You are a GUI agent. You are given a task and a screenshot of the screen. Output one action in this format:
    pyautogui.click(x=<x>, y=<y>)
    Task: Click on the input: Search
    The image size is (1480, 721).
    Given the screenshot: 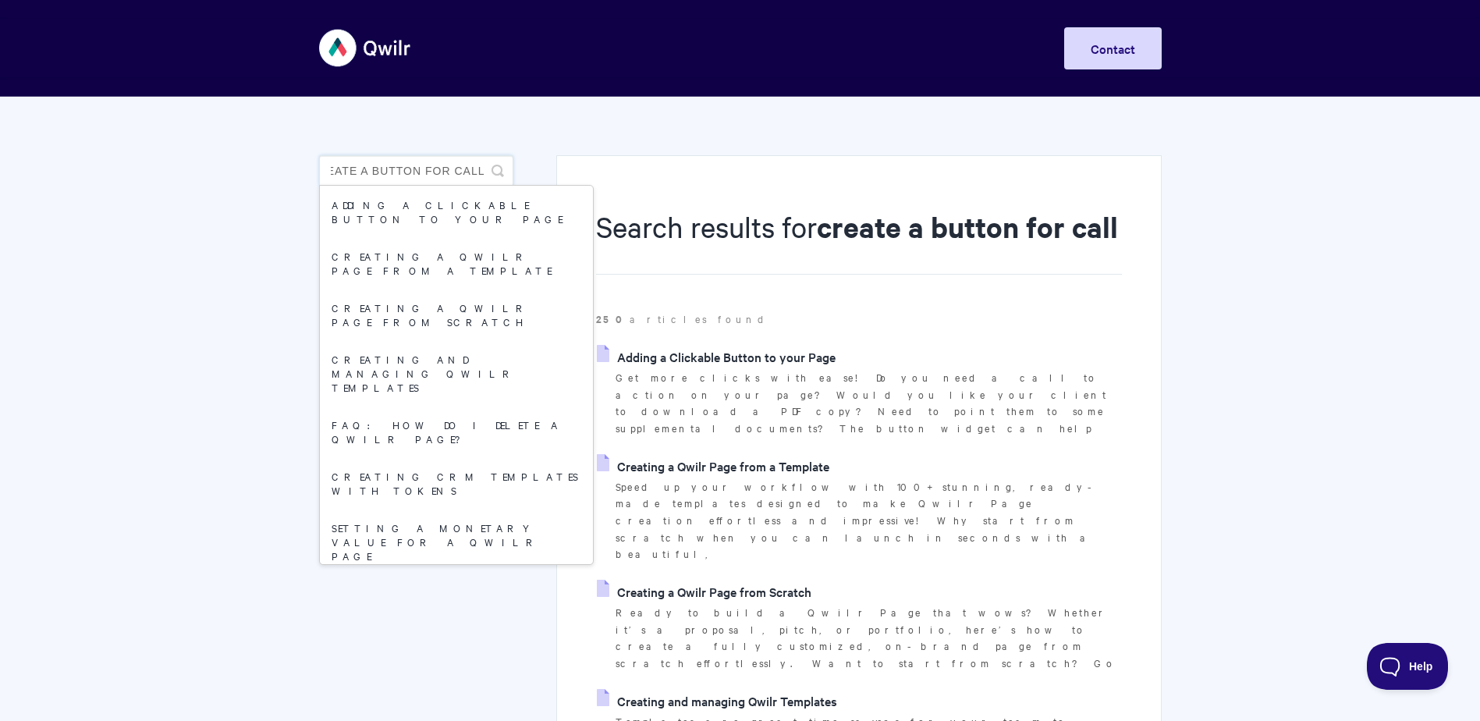 What is the action you would take?
    pyautogui.click(x=416, y=171)
    